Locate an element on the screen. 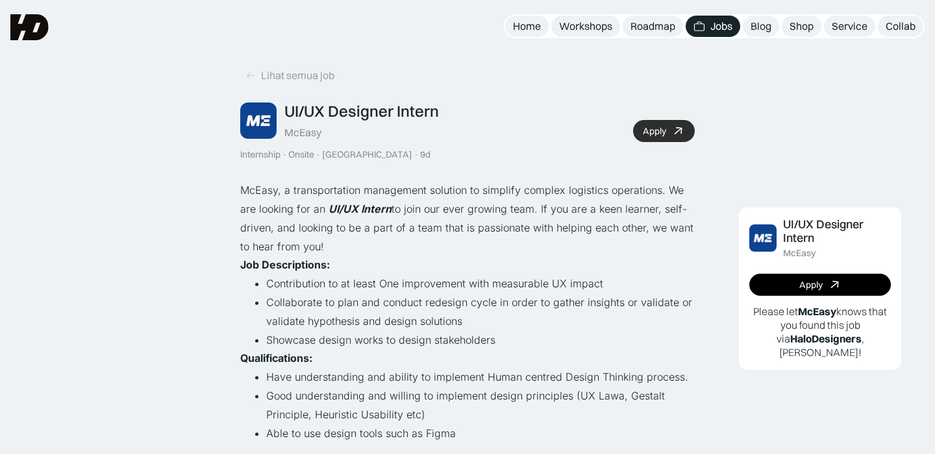 The height and width of the screenshot is (454, 935). div: Service is located at coordinates (849, 26).